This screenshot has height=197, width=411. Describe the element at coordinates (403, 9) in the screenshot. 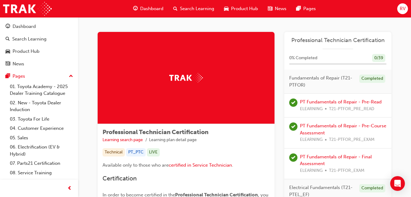

I see `button: RV` at that location.